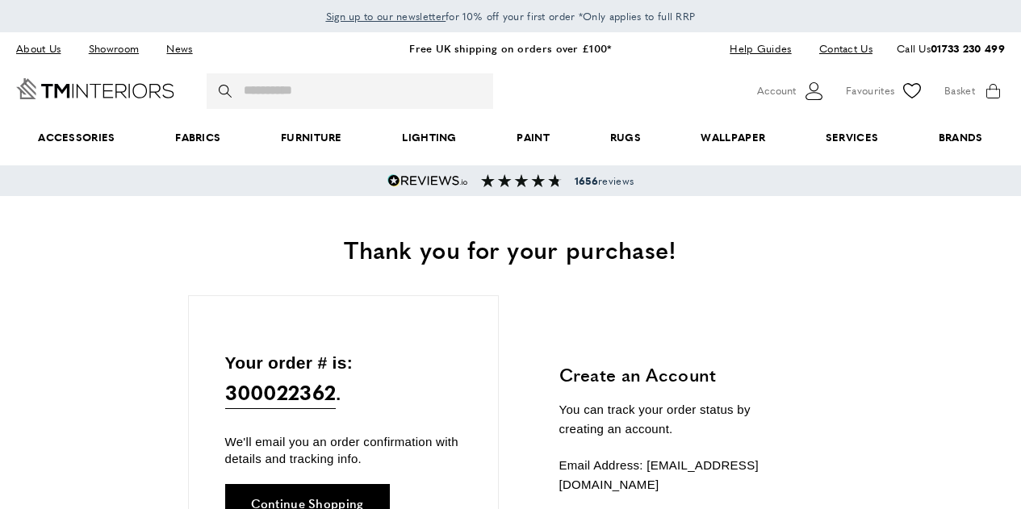  I want to click on span: 300022362, so click(281, 392).